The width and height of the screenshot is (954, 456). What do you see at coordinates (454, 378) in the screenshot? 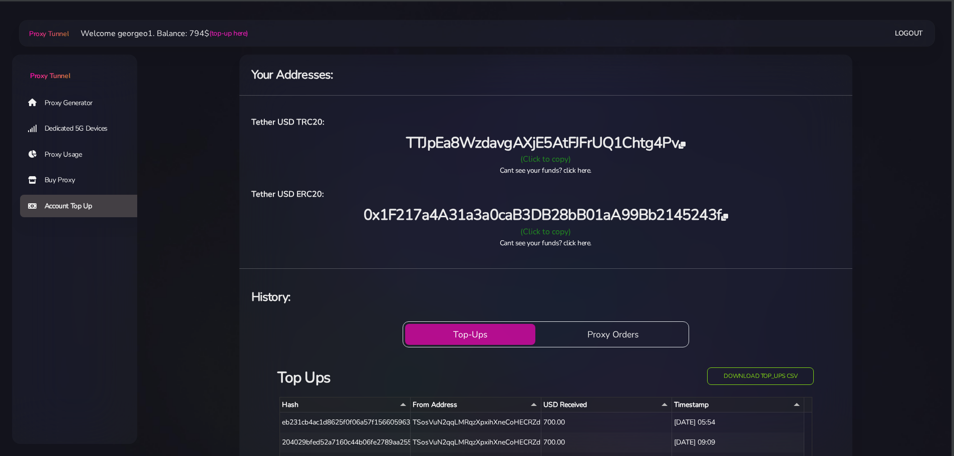
I see `h3: Top Ups` at bounding box center [454, 378].